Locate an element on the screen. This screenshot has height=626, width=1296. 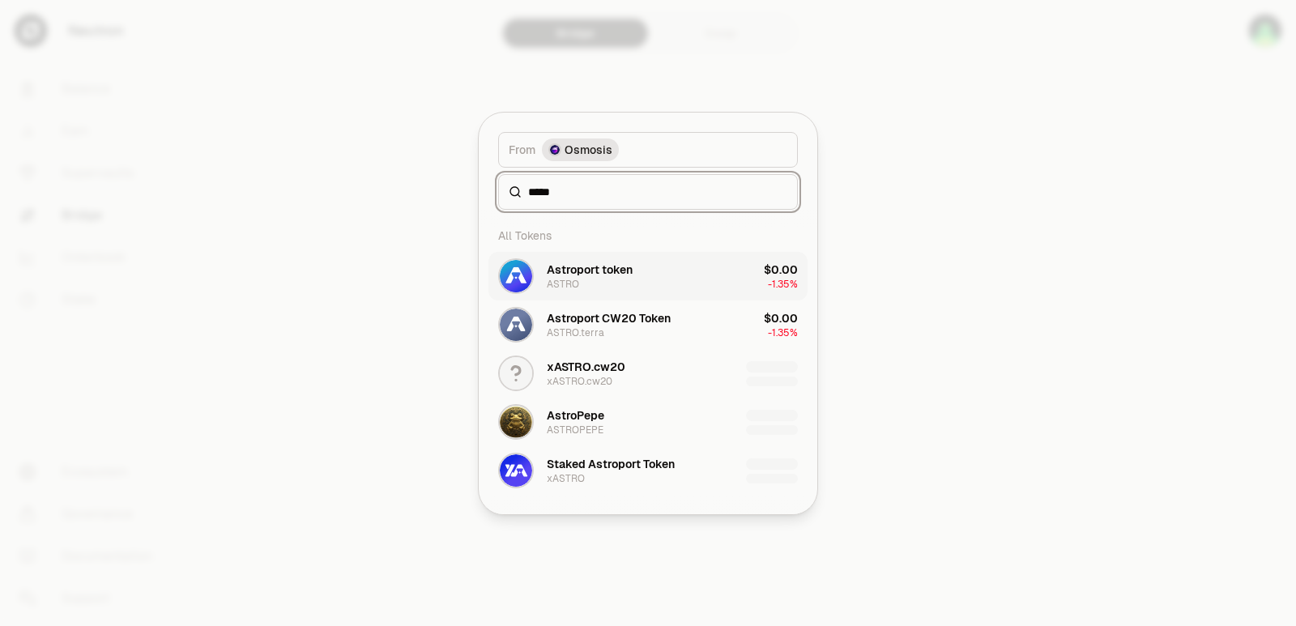
div: AstroPepe is located at coordinates (575, 415).